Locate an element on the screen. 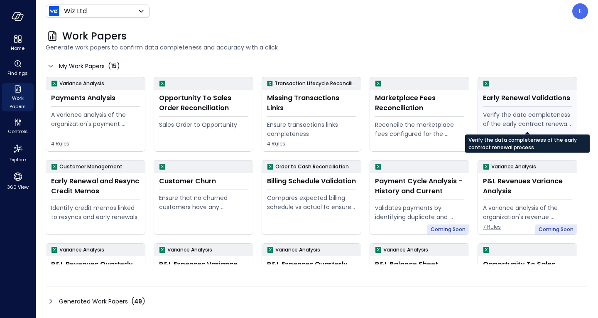  div: validates payments by identifying duplicate and erroneous entries. is located at coordinates (420, 212).